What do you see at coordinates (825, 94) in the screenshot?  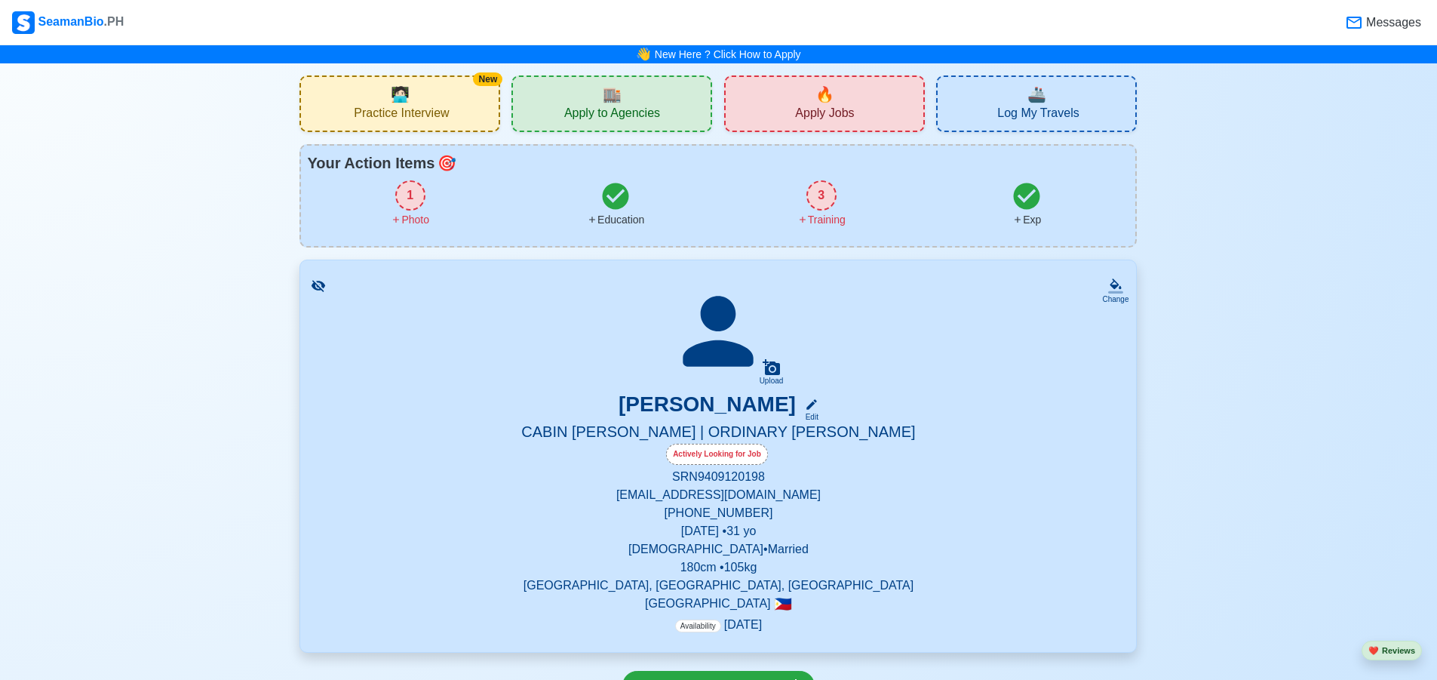 I see `span: new` at bounding box center [825, 94].